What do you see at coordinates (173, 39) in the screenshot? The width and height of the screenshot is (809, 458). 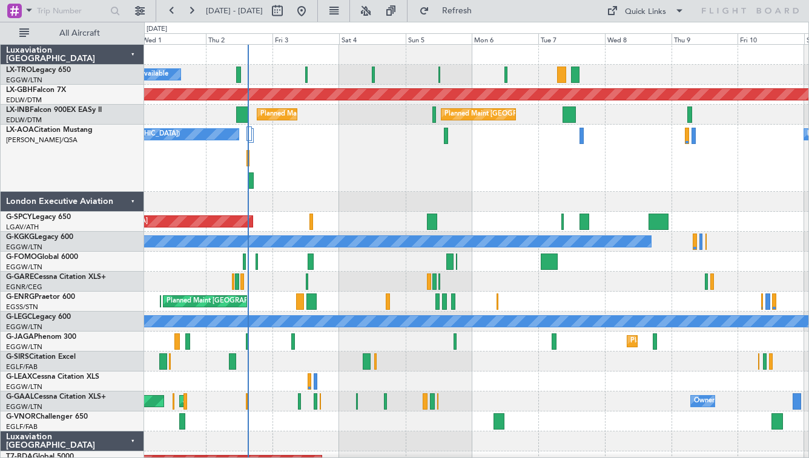 I see `div: Wed 1` at bounding box center [173, 39].